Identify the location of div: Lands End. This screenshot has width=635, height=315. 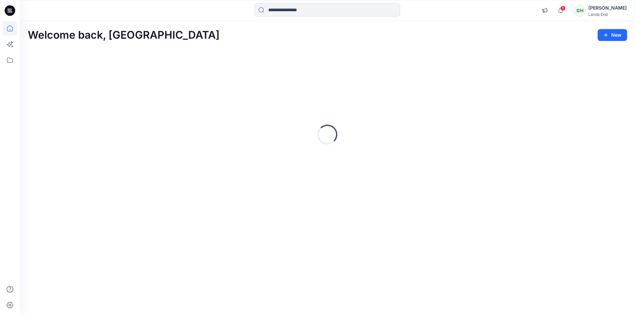
(607, 14).